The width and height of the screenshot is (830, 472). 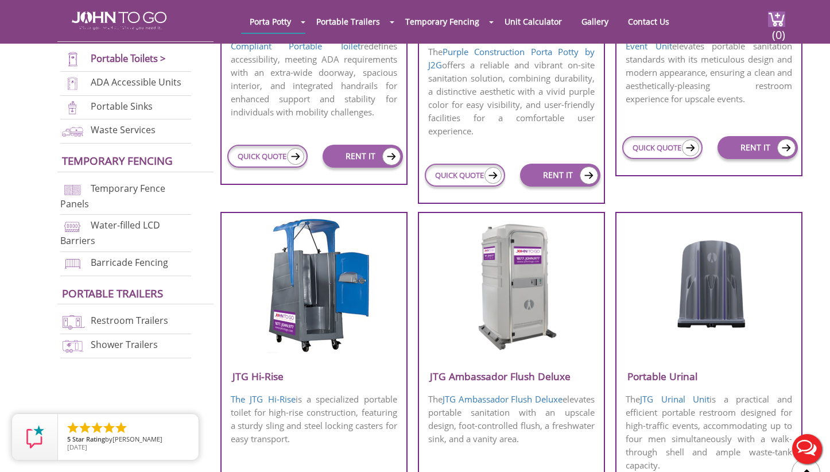 I want to click on h3: Portable Urinal, so click(x=708, y=376).